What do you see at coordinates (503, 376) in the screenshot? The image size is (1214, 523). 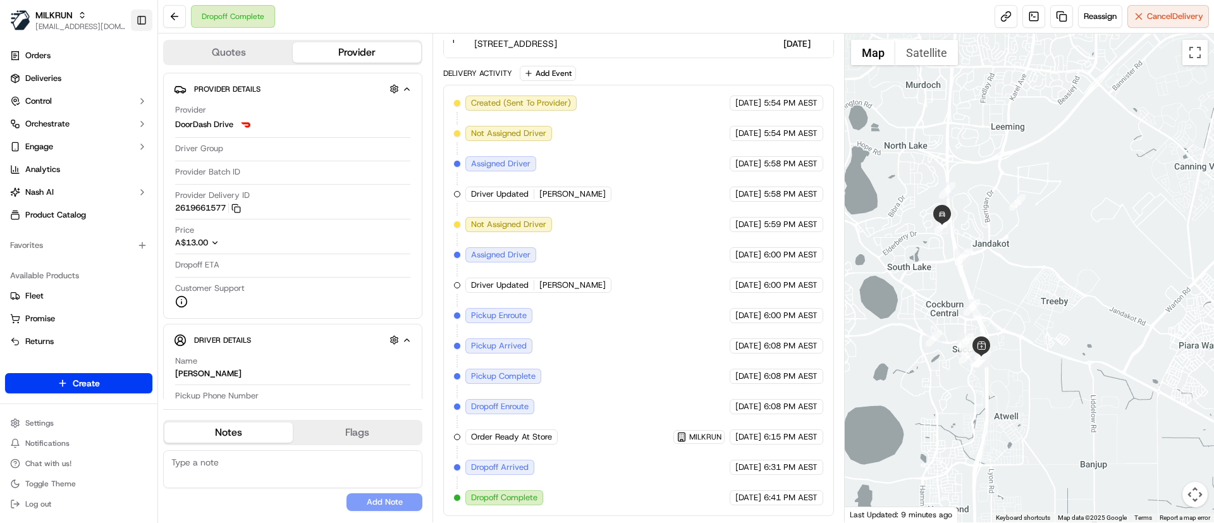 I see `span: Pickup Complete` at bounding box center [503, 376].